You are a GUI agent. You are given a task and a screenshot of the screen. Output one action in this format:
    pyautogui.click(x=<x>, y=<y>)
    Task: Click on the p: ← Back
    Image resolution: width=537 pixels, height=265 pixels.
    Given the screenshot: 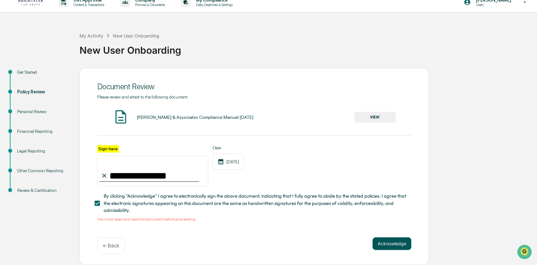 What is the action you would take?
    pyautogui.click(x=111, y=246)
    